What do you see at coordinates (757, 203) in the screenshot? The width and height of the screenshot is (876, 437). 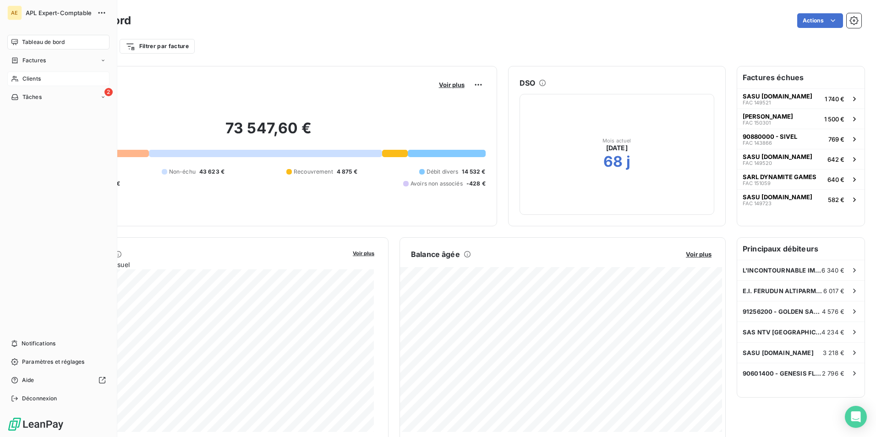 I see `span: FAC 149723` at bounding box center [757, 203].